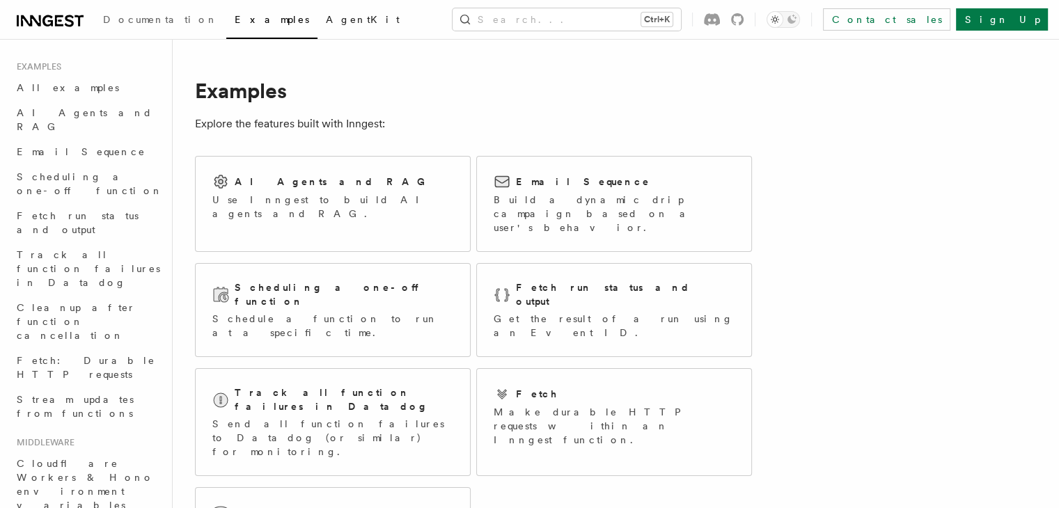  I want to click on a: Track all function failures in DatadogSend all function failures to Datadog (or similar) for moni..., so click(333, 422).